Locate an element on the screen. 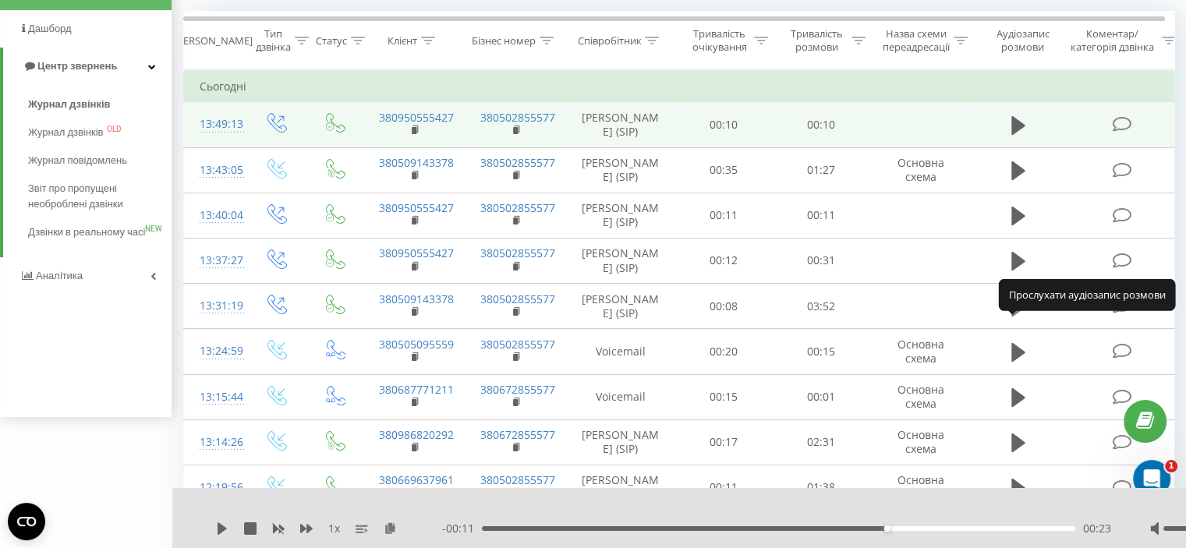 The image size is (1186, 548). td: 00:20 is located at coordinates (724, 352).